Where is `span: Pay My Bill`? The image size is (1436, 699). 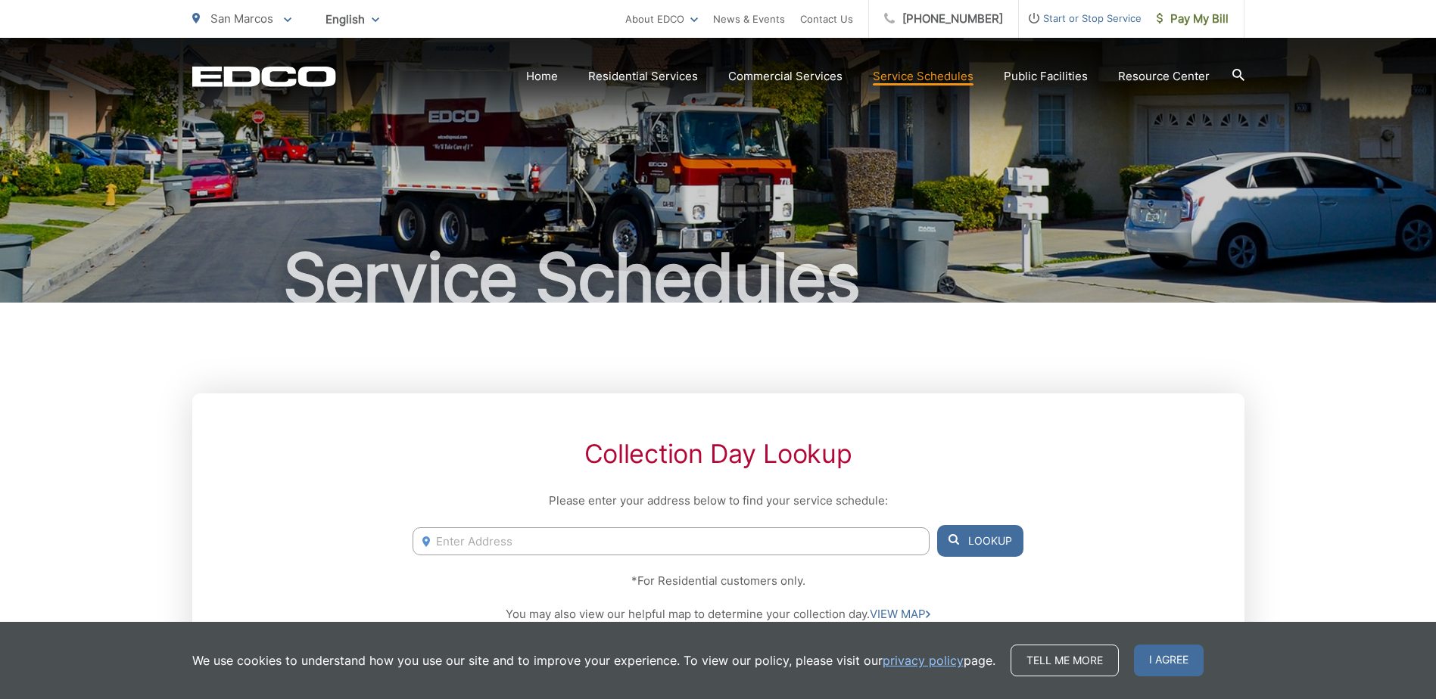
span: Pay My Bill is located at coordinates (1192, 19).